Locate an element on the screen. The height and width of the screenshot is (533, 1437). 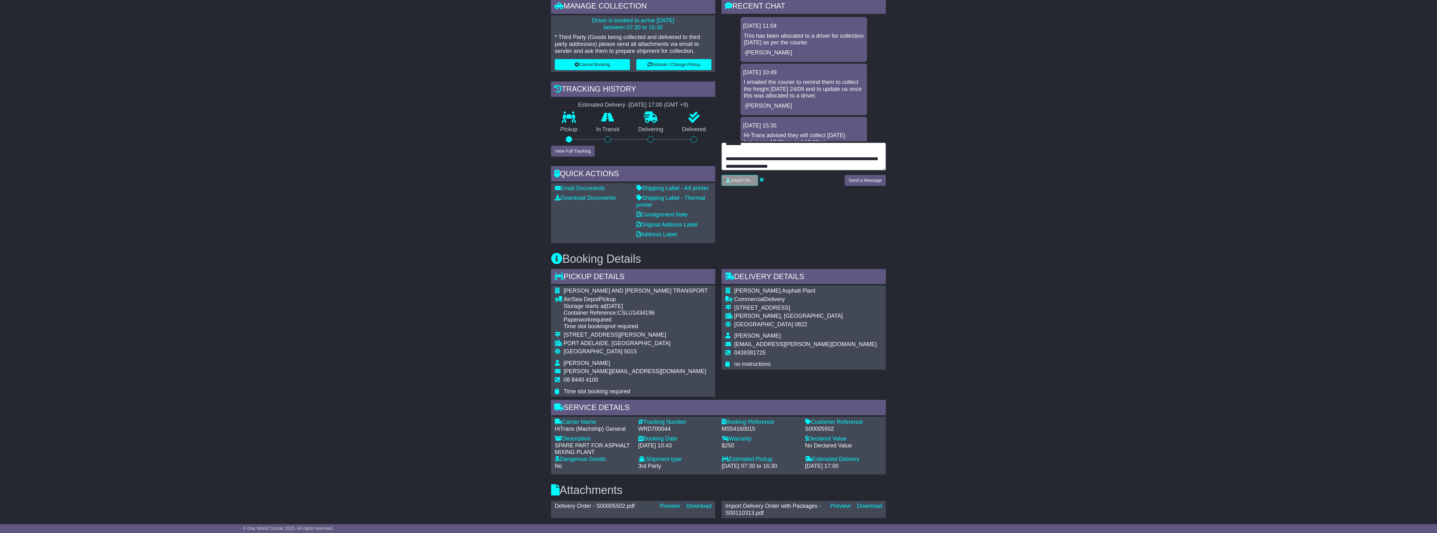
div: No Declared Value is located at coordinates (843, 446).